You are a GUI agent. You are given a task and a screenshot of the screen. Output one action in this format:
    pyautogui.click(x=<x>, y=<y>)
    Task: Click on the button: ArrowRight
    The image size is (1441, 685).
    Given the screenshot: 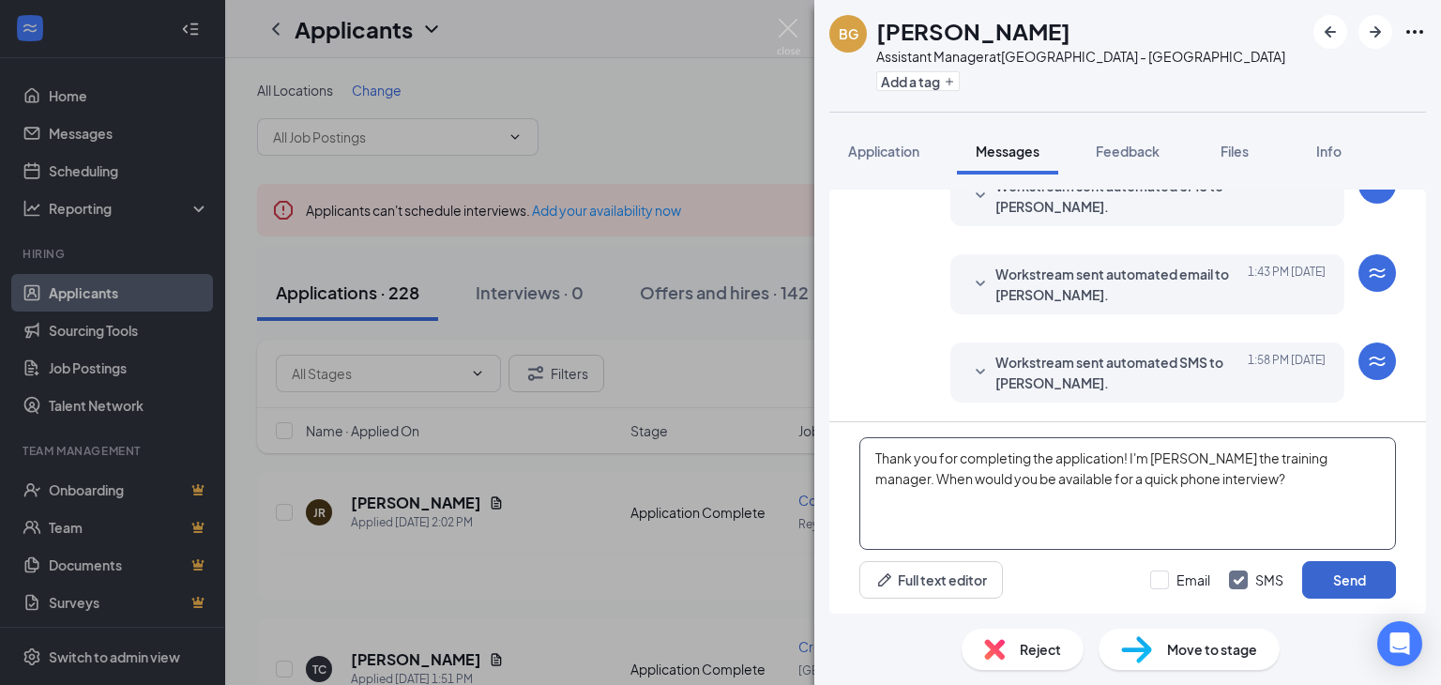 What is the action you would take?
    pyautogui.click(x=1375, y=32)
    